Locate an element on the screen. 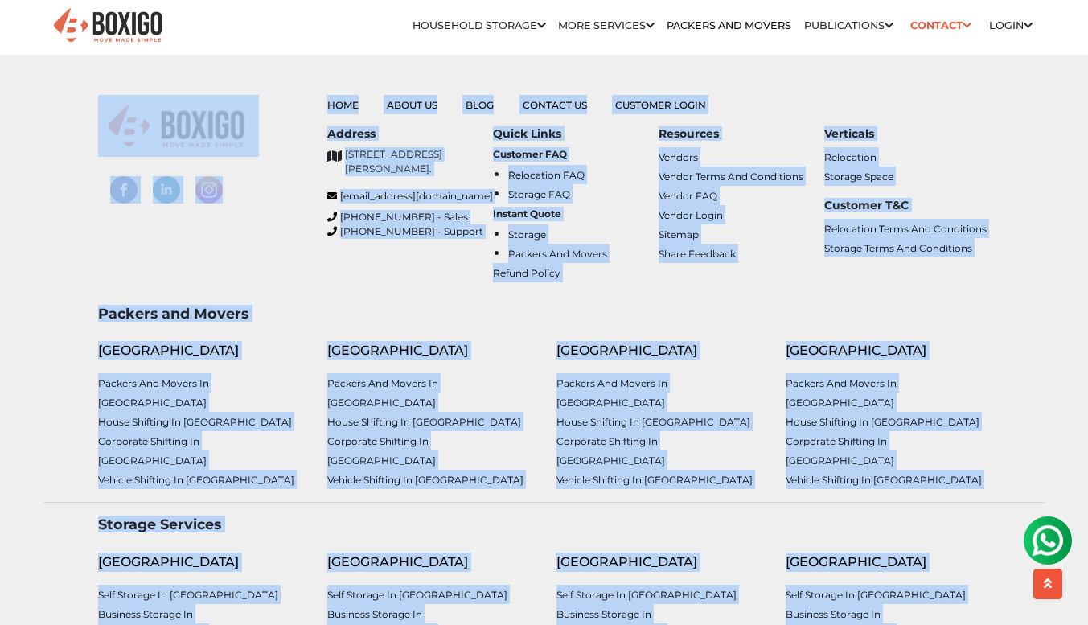  a: More services is located at coordinates (607, 25).